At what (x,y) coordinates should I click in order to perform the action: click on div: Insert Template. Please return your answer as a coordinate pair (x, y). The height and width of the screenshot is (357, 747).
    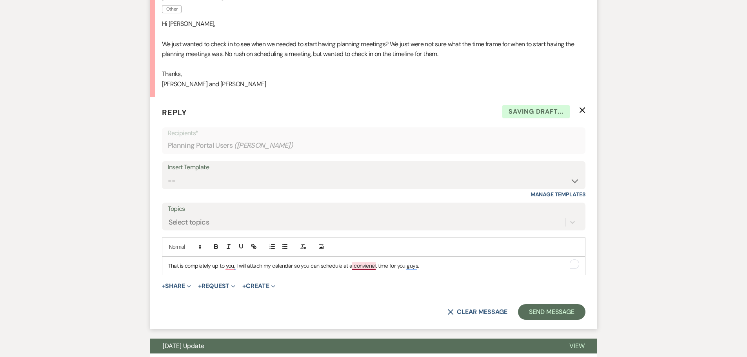
    Looking at the image, I should click on (374, 168).